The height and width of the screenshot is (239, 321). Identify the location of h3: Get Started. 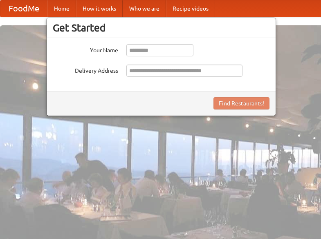
(161, 28).